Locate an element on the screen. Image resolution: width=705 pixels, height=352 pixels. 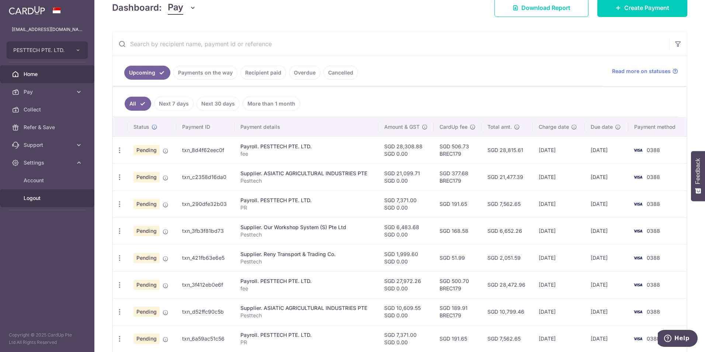
th: Payment ID is located at coordinates (205, 127).